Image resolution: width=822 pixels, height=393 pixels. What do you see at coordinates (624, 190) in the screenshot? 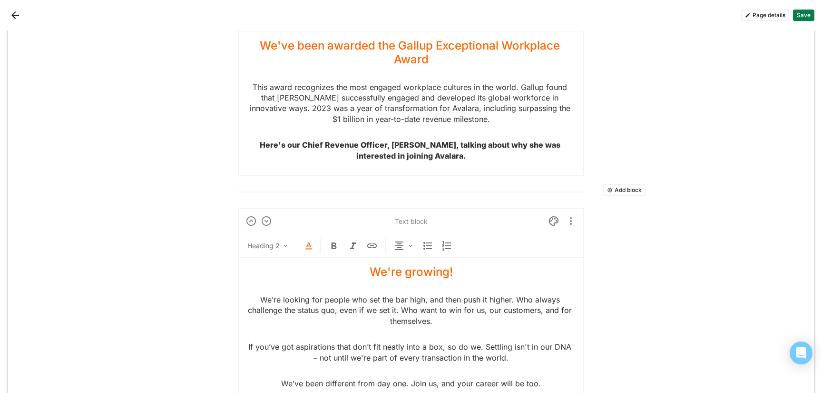
I see `button: Add block` at bounding box center [624, 190].